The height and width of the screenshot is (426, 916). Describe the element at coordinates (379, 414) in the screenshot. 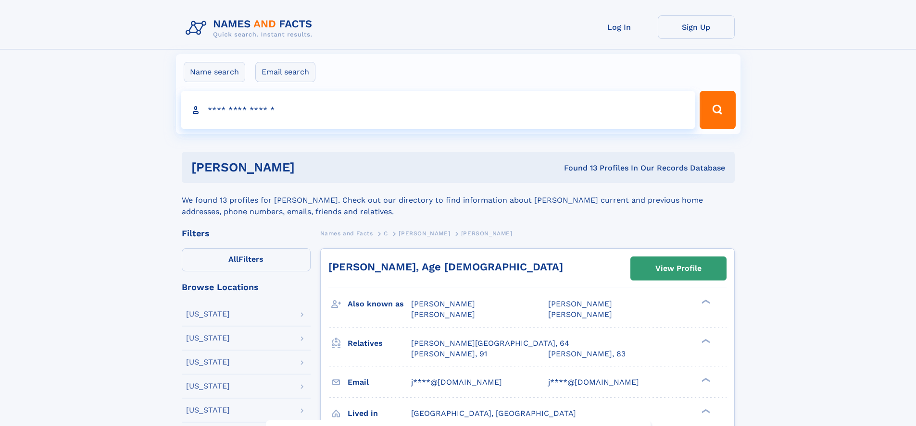

I see `h3: Lived in` at that location.